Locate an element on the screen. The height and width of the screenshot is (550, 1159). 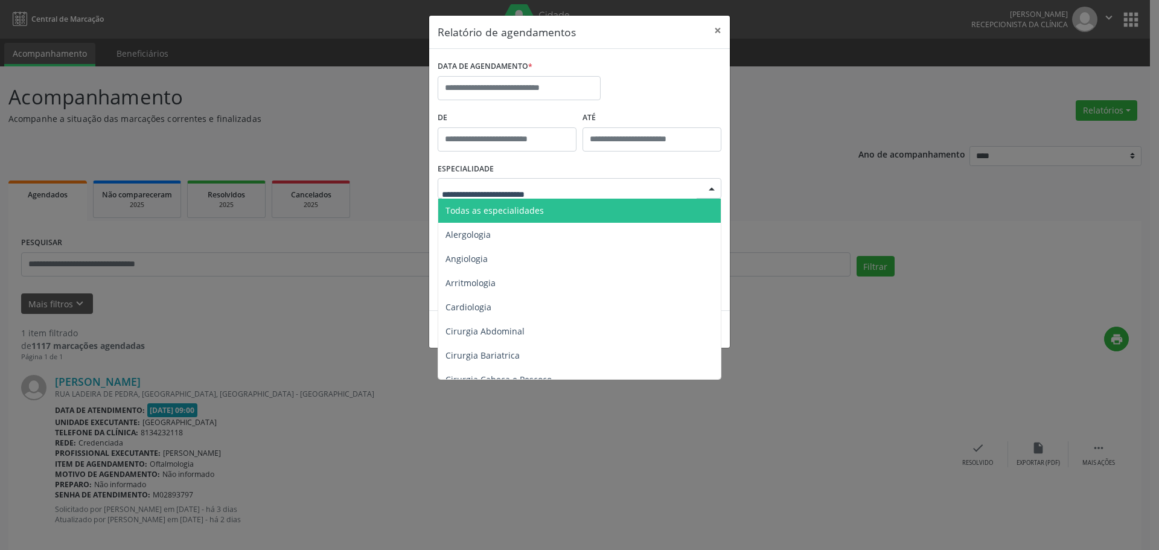
button: Close is located at coordinates (718, 30).